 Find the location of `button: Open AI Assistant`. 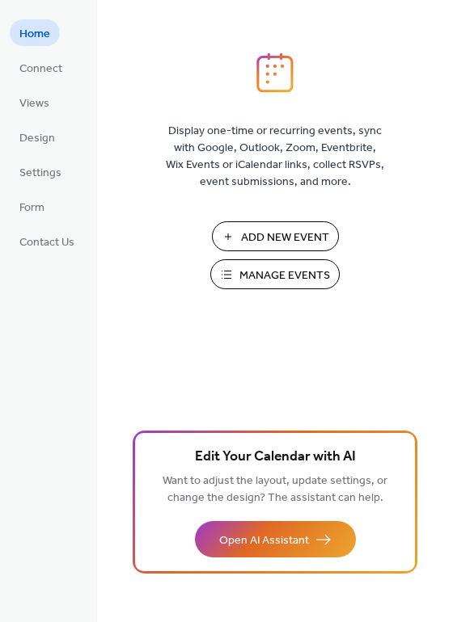

button: Open AI Assistant is located at coordinates (275, 539).